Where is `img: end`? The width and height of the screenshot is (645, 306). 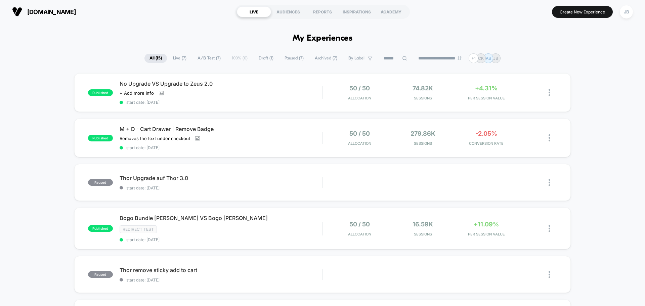
img: end is located at coordinates (459, 58).